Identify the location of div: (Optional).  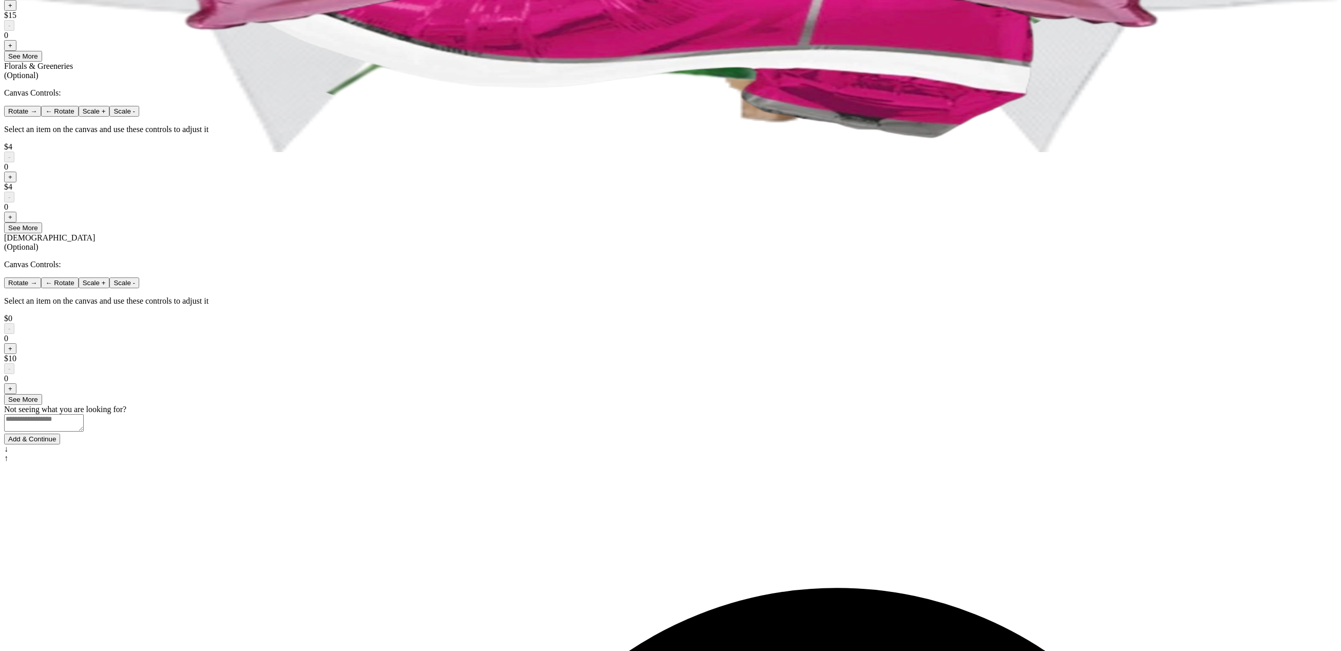
(670, 247).